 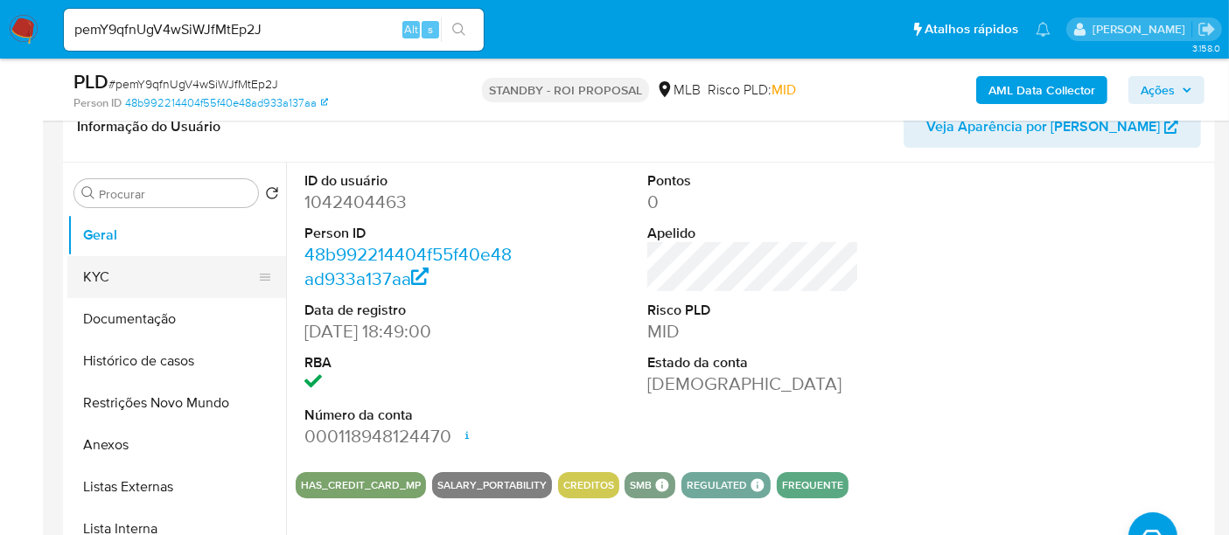 I want to click on span: s, so click(x=430, y=29).